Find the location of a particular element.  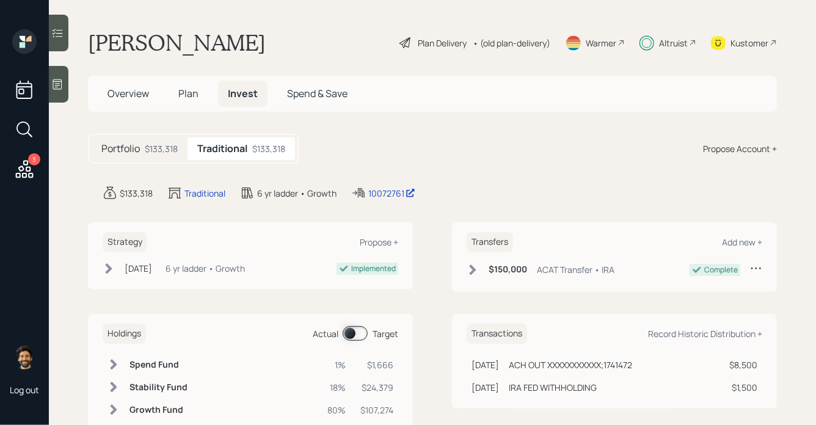

div: Record Historic Distribution + is located at coordinates (704, 333).